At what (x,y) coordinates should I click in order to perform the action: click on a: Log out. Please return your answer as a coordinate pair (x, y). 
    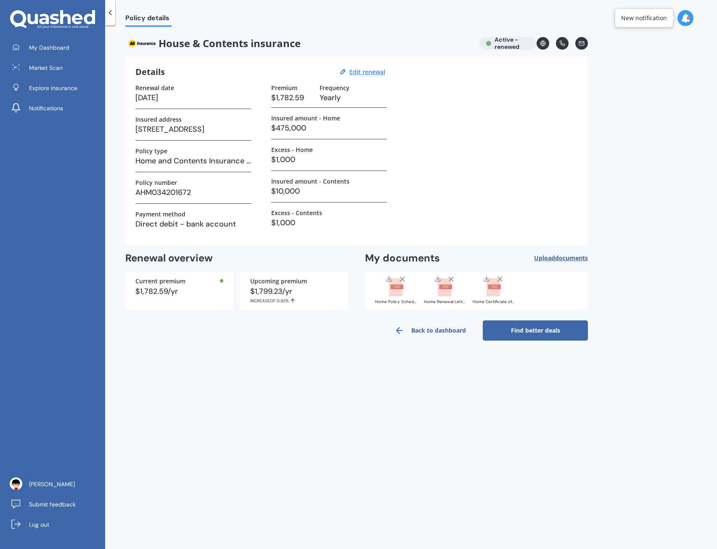
    Looking at the image, I should click on (56, 524).